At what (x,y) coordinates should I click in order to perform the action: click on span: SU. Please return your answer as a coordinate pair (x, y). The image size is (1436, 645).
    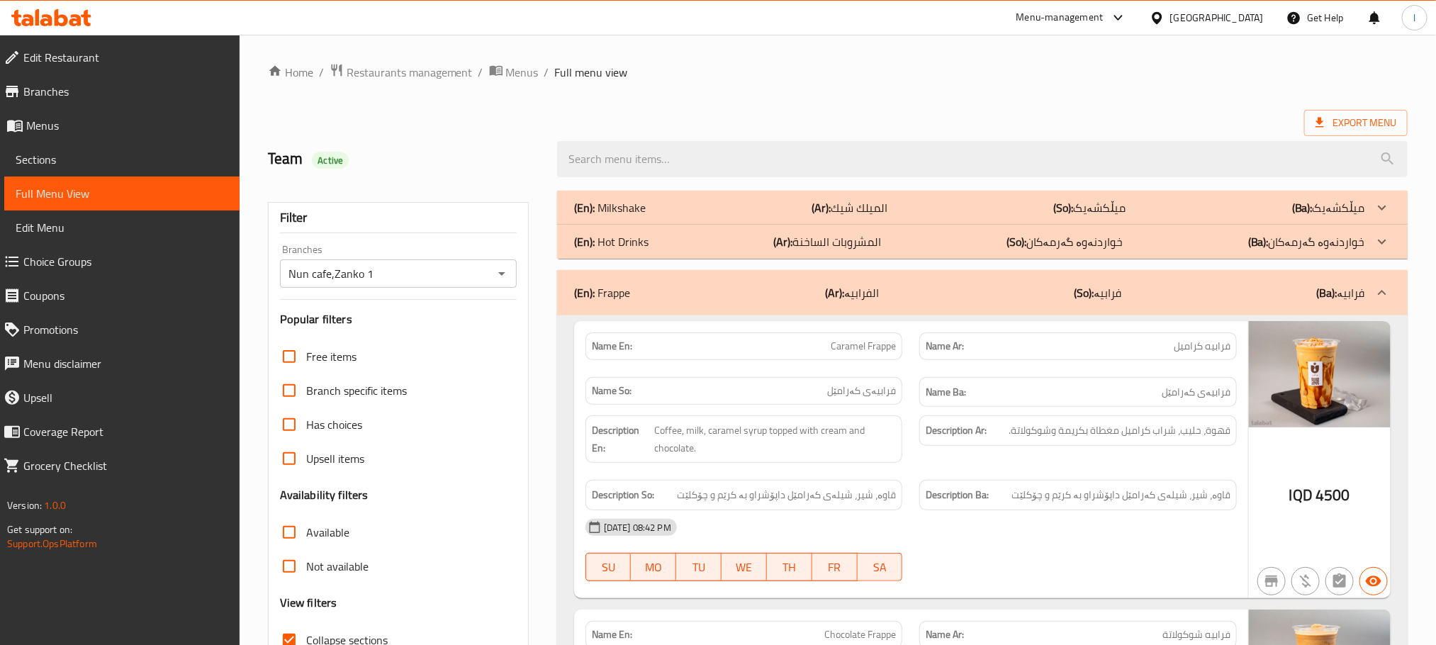
    Looking at the image, I should click on (609, 567).